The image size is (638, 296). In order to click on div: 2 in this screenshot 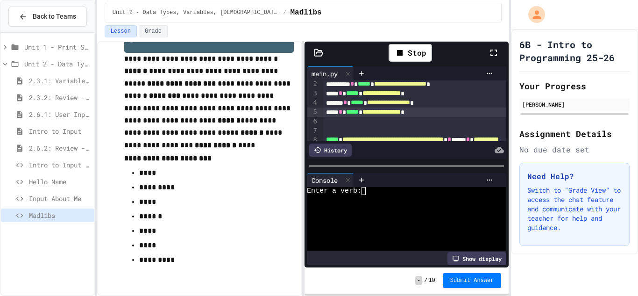, I will do `click(312, 84)`.